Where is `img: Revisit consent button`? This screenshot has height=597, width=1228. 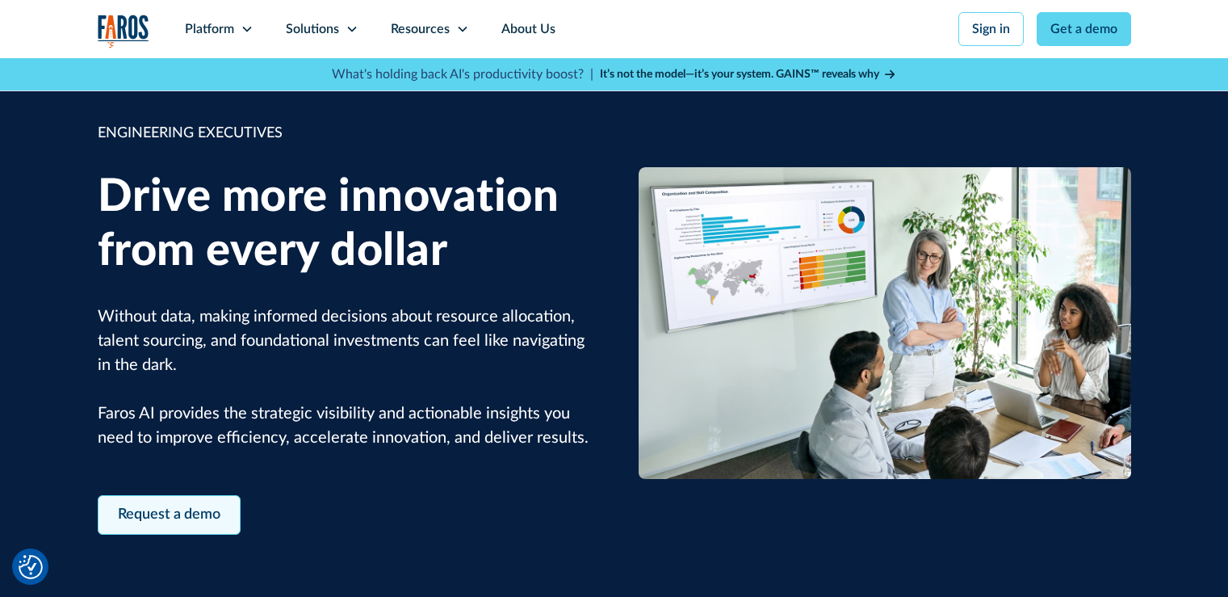
img: Revisit consent button is located at coordinates (31, 567).